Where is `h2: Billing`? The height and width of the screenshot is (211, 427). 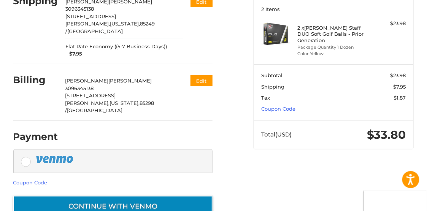 h2: Billing is located at coordinates (35, 80).